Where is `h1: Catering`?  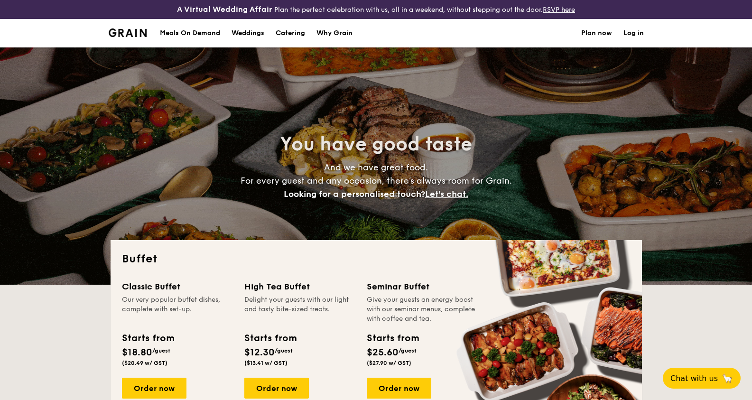 h1: Catering is located at coordinates (290, 33).